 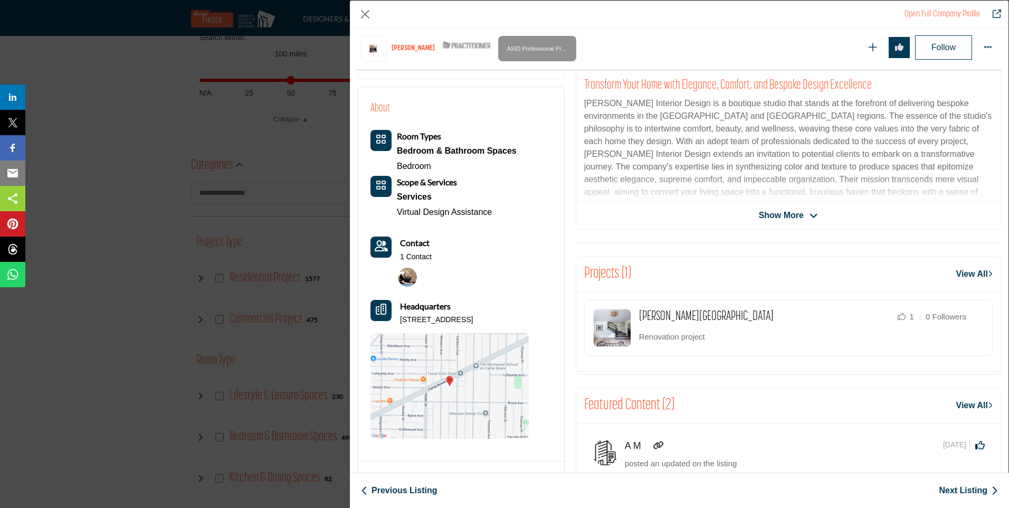 I want to click on p: Renovation project, so click(x=811, y=337).